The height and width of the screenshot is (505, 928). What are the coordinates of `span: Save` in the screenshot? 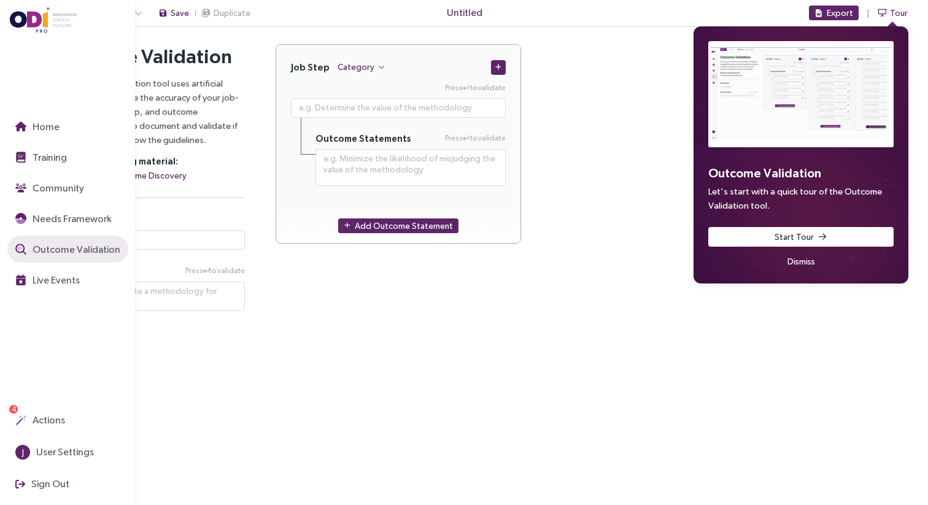 It's located at (180, 13).